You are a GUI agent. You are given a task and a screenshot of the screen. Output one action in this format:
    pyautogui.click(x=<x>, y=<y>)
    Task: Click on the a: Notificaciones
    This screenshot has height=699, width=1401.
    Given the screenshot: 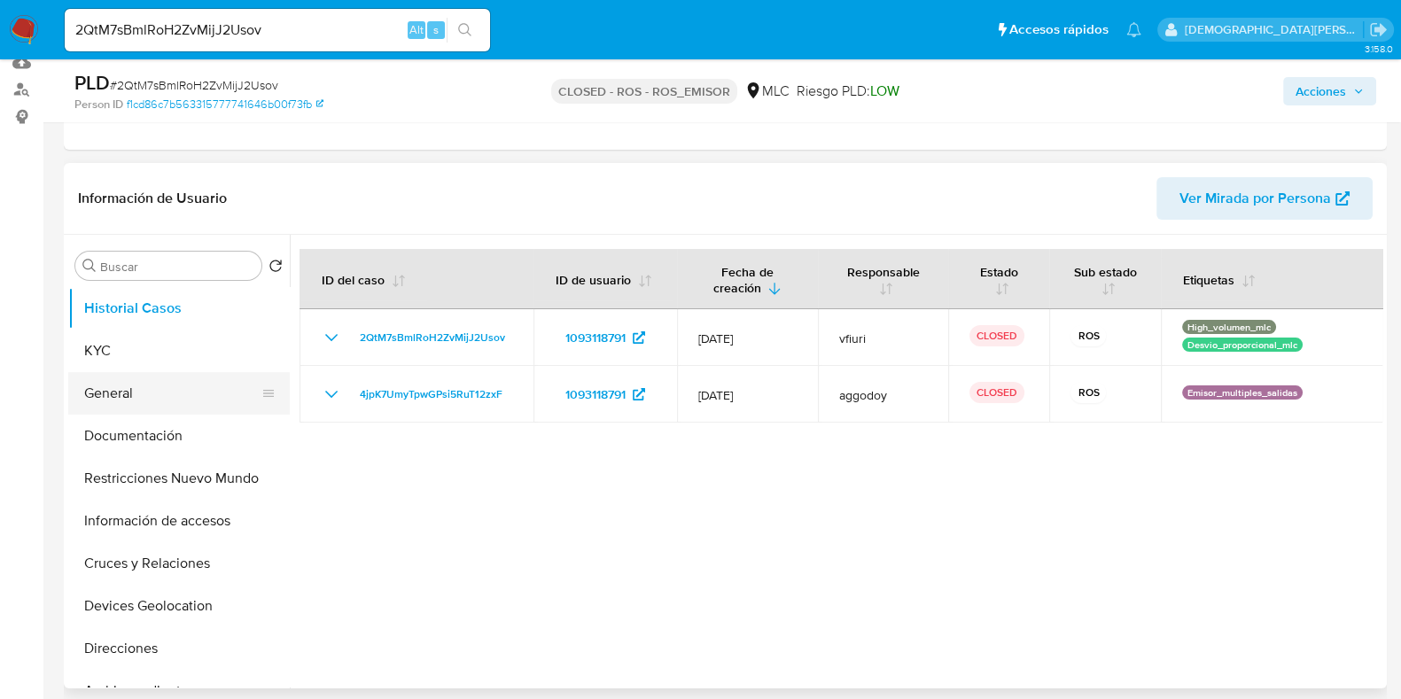 What is the action you would take?
    pyautogui.click(x=1134, y=29)
    